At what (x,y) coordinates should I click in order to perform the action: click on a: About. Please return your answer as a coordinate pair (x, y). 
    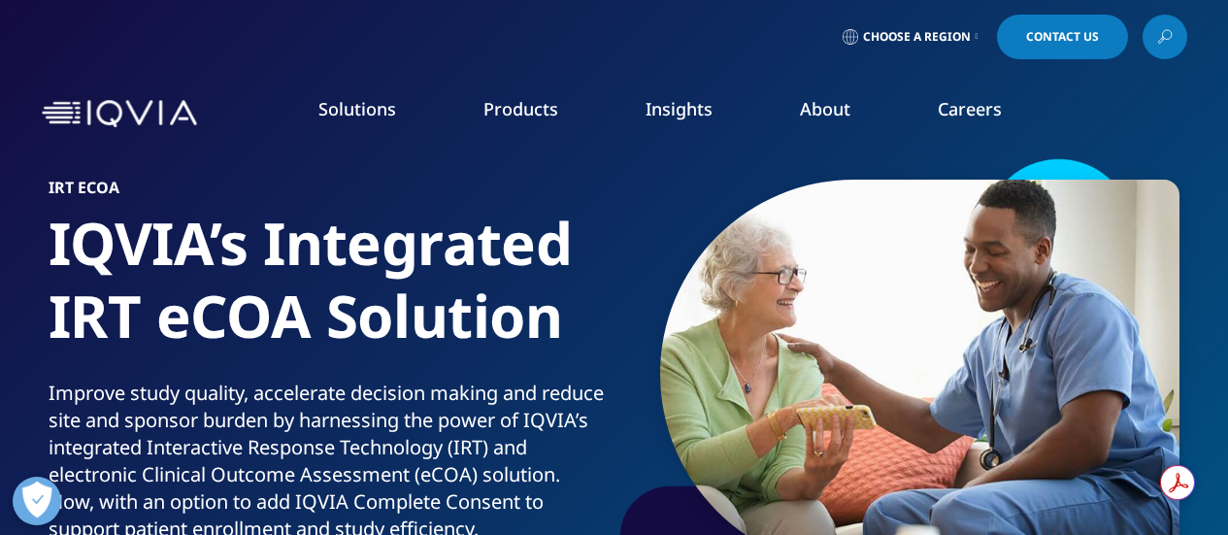
    Looking at the image, I should click on (825, 109).